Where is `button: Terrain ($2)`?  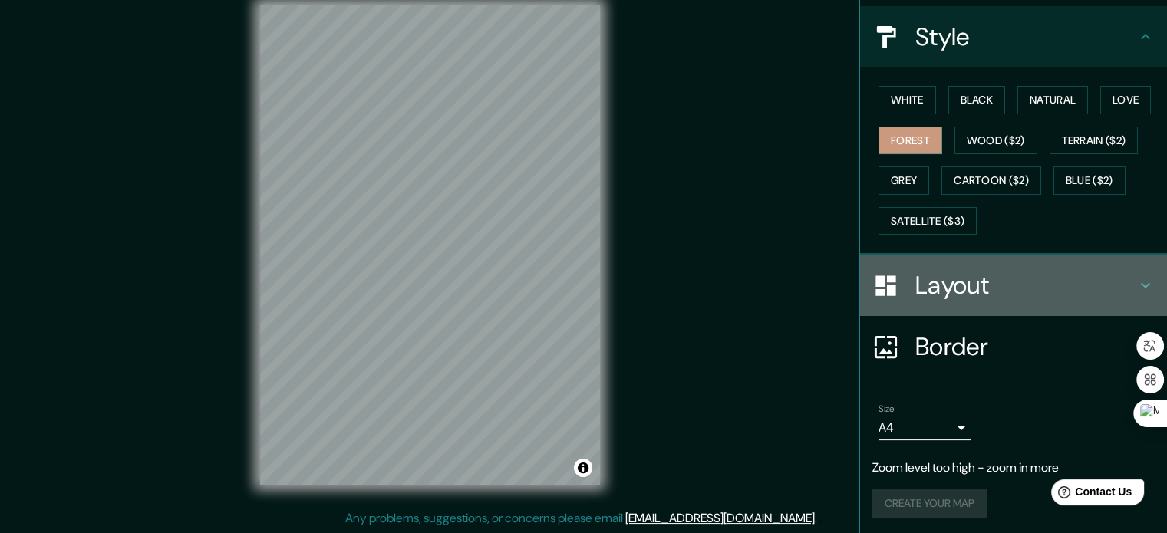
button: Terrain ($2) is located at coordinates (1094, 140).